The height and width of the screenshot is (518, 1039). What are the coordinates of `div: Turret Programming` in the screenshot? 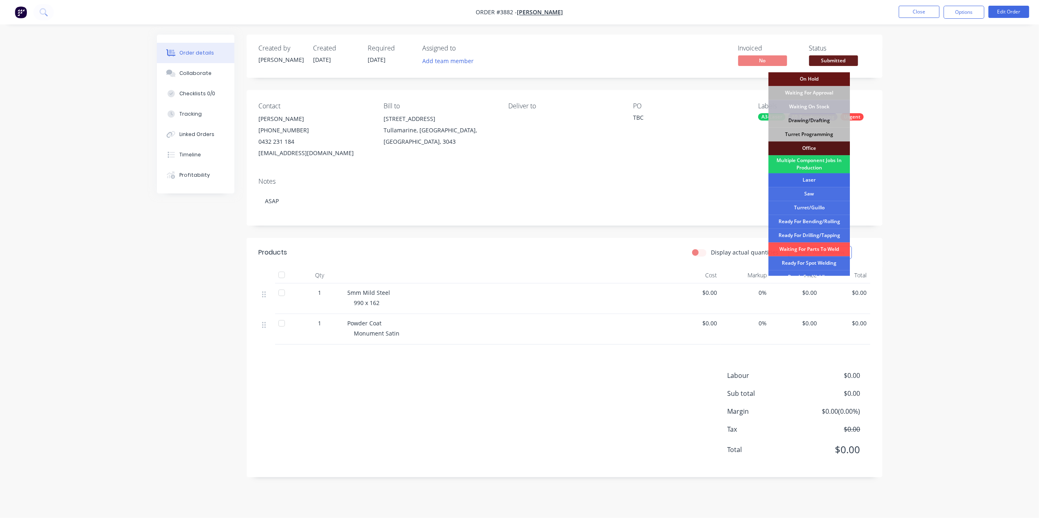 It's located at (809, 135).